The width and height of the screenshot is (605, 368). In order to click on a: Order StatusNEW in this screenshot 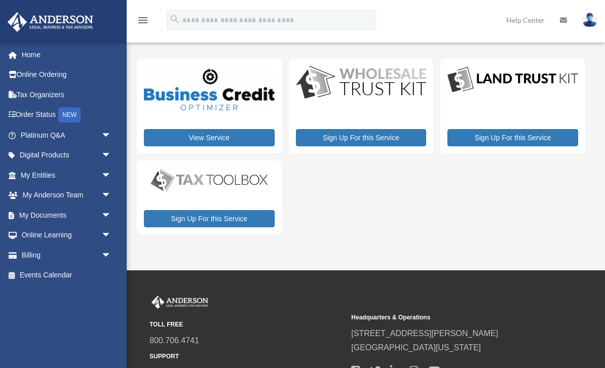, I will do `click(67, 115)`.